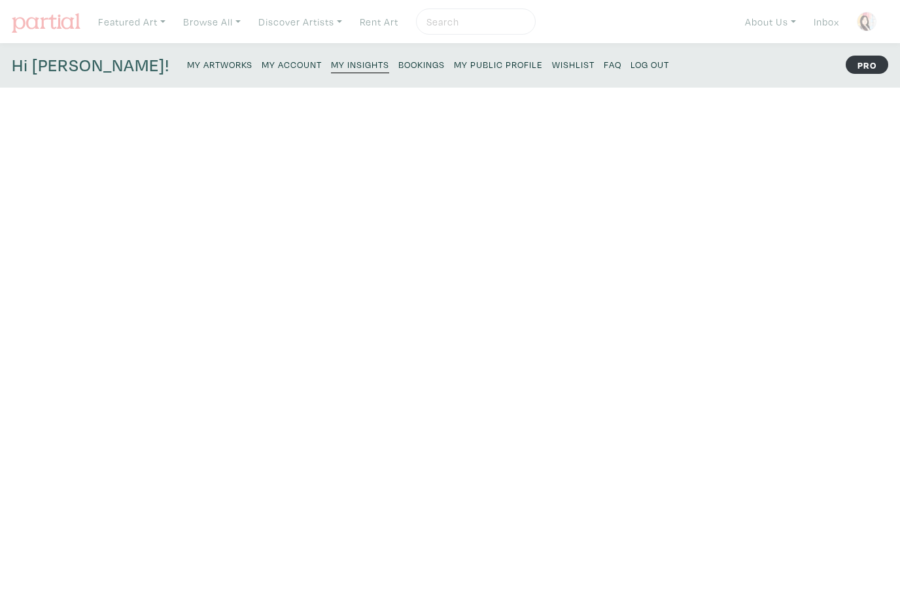 The image size is (900, 591). Describe the element at coordinates (292, 64) in the screenshot. I see `small: My Account` at that location.